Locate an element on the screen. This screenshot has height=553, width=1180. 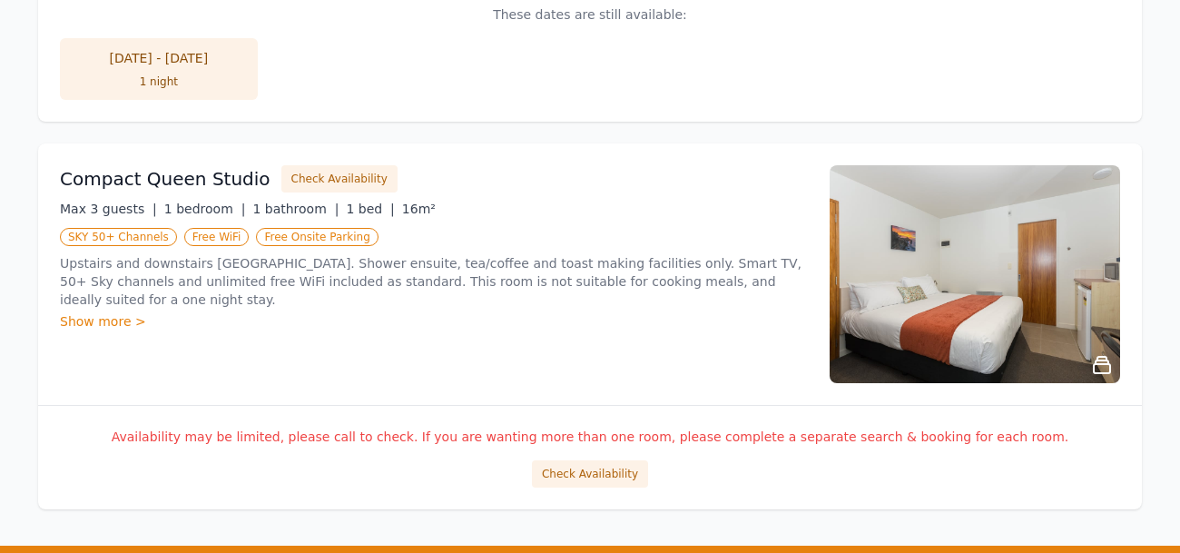
div: Show more > is located at coordinates (434, 321).